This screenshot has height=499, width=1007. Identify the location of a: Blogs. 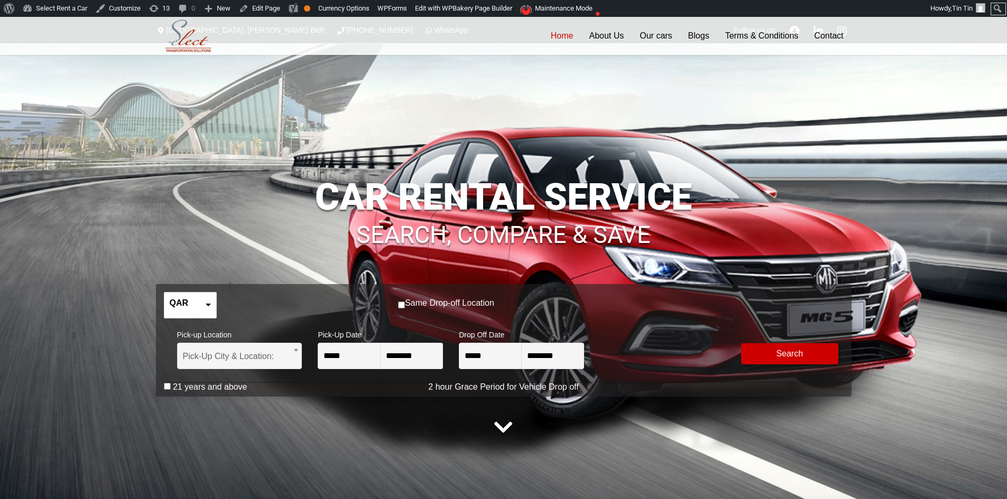
(699, 36).